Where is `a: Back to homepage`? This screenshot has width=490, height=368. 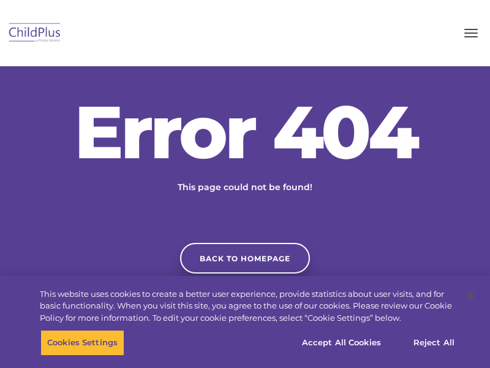
a: Back to homepage is located at coordinates (245, 258).